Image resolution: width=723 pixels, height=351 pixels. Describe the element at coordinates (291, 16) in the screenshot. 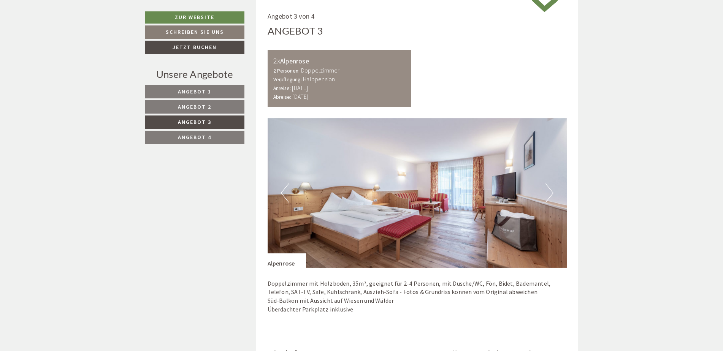

I see `span: Angebot 3 von 4` at that location.